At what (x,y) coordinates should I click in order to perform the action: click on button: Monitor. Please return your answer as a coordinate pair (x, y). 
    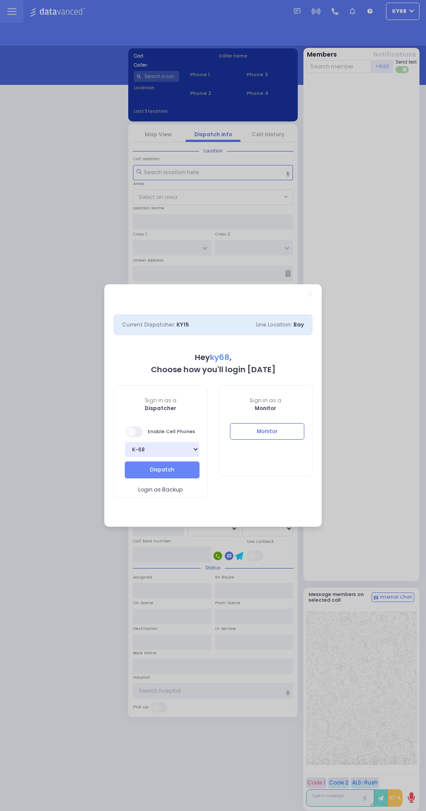
    Looking at the image, I should click on (268, 431).